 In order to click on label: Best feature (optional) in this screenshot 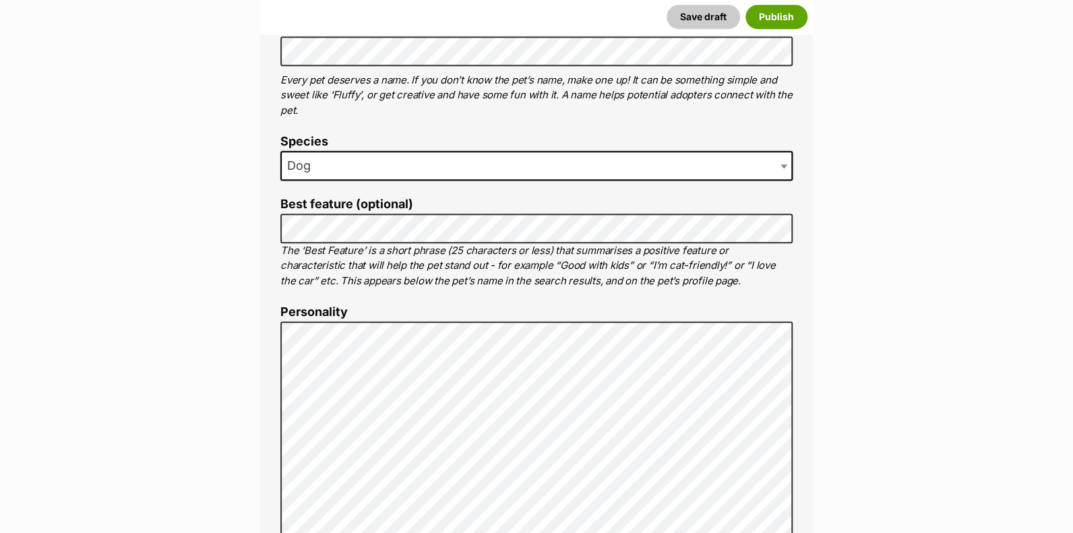, I will do `click(536, 204)`.